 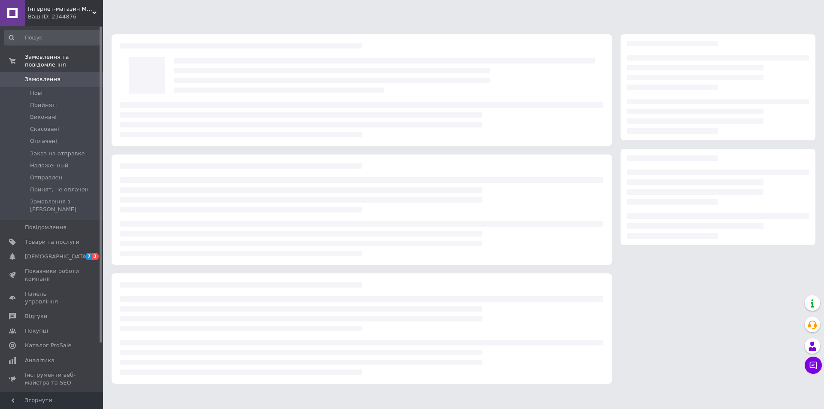 What do you see at coordinates (43, 105) in the screenshot?
I see `span: Прийняті` at bounding box center [43, 105].